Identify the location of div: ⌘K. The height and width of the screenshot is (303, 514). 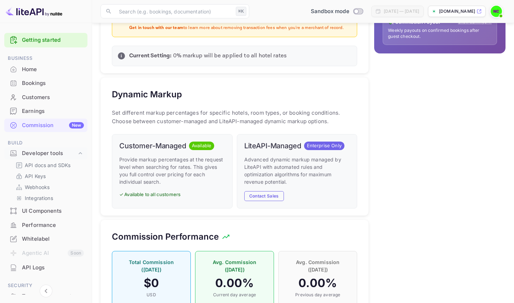
(241, 11).